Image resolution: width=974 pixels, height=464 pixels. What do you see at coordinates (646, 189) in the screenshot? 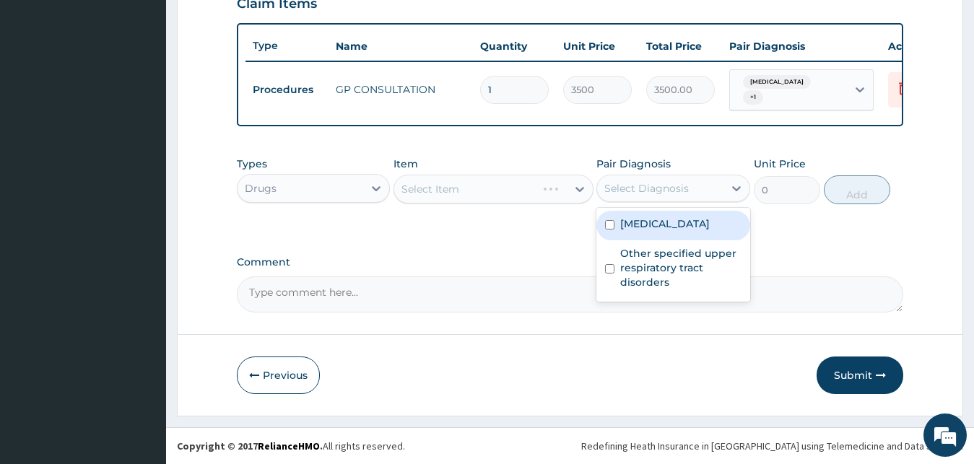
I see `div: Select Diagnosis` at bounding box center [646, 189].